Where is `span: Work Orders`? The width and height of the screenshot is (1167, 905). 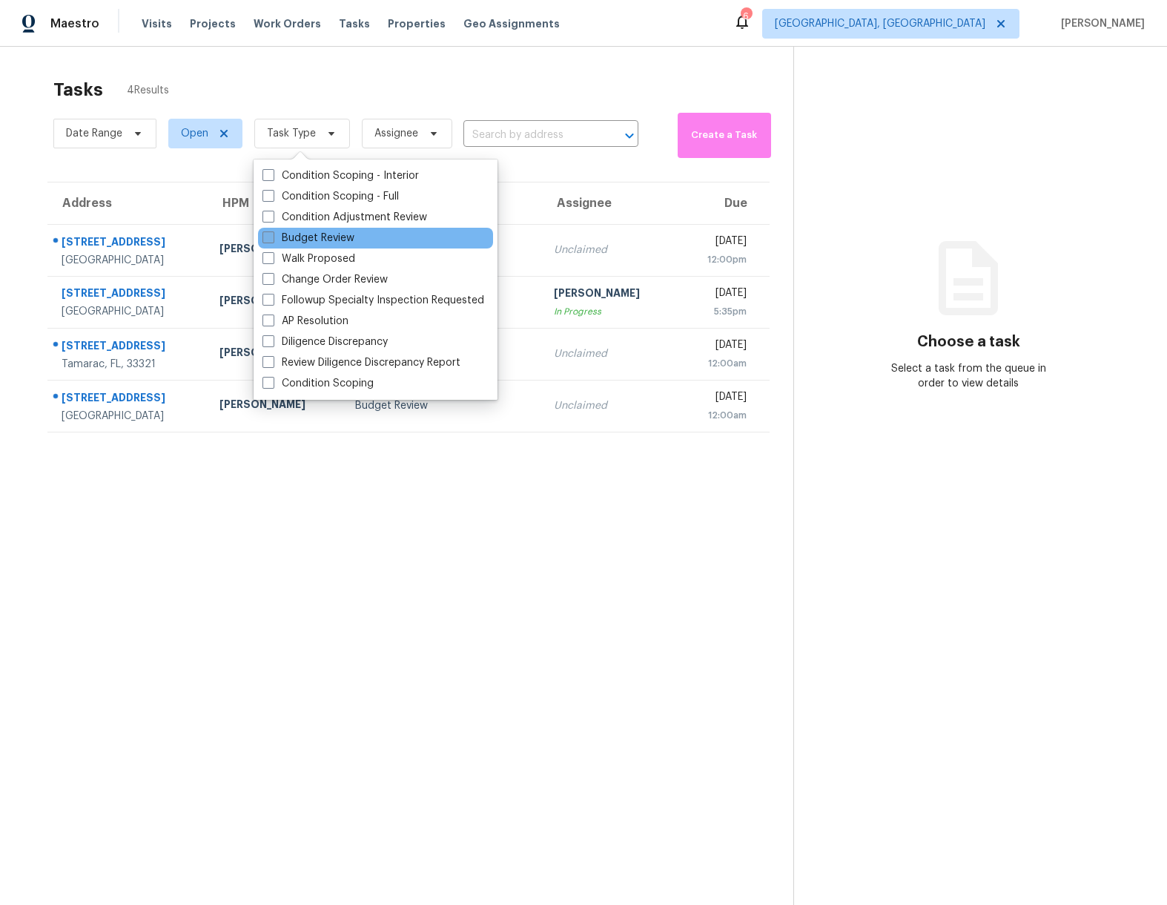
span: Work Orders is located at coordinates (287, 24).